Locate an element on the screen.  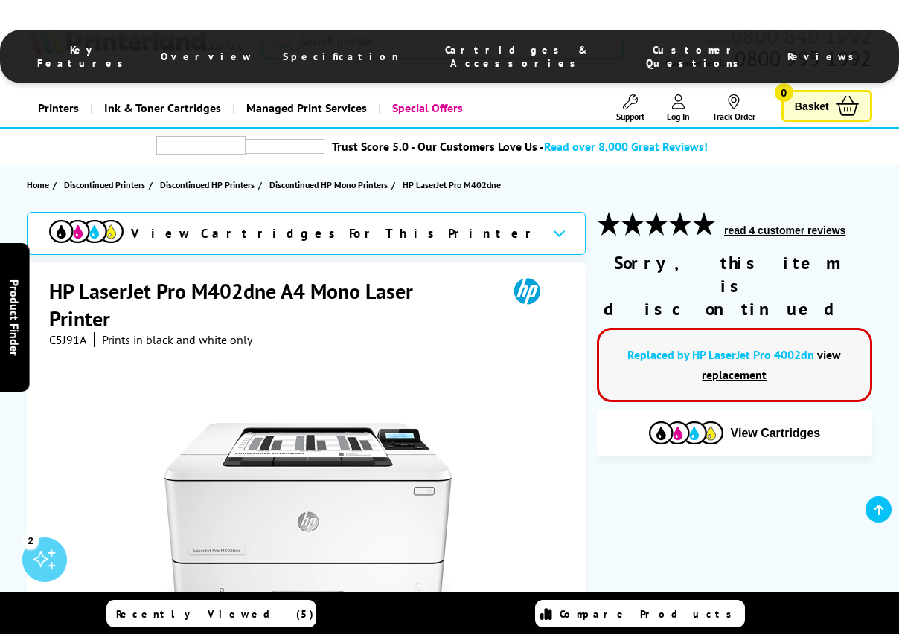
a: HP LaserJet Pro M402dne is located at coordinates (453, 184).